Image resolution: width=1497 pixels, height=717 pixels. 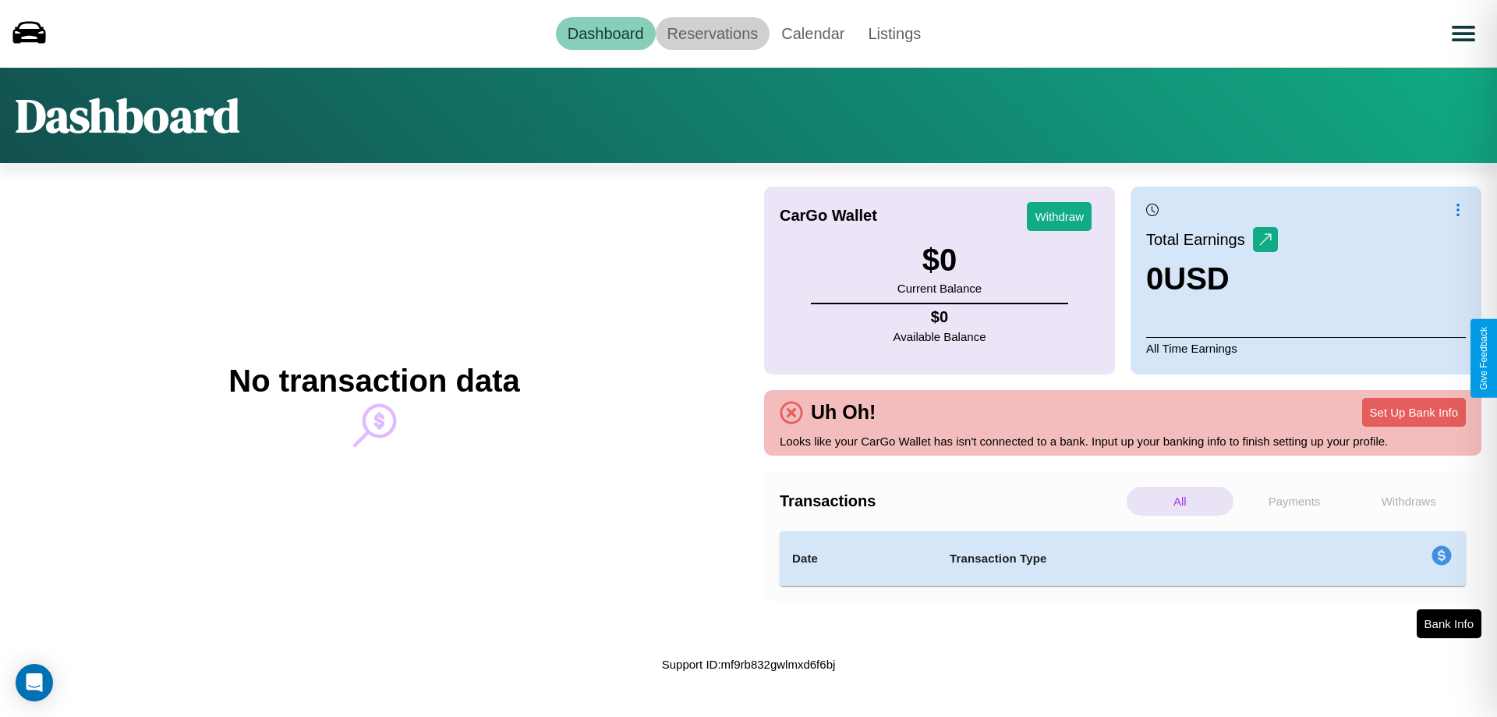 What do you see at coordinates (749, 664) in the screenshot?
I see `p: Support ID: mf9rb832gwlmxd6f6bj` at bounding box center [749, 664].